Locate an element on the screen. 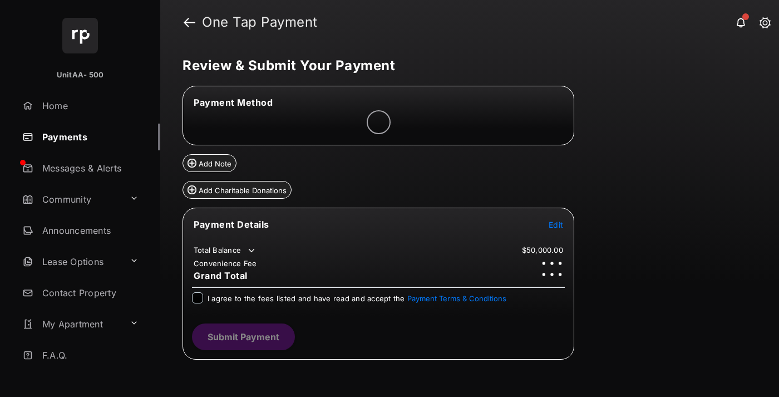  button: Add Note is located at coordinates (209, 163).